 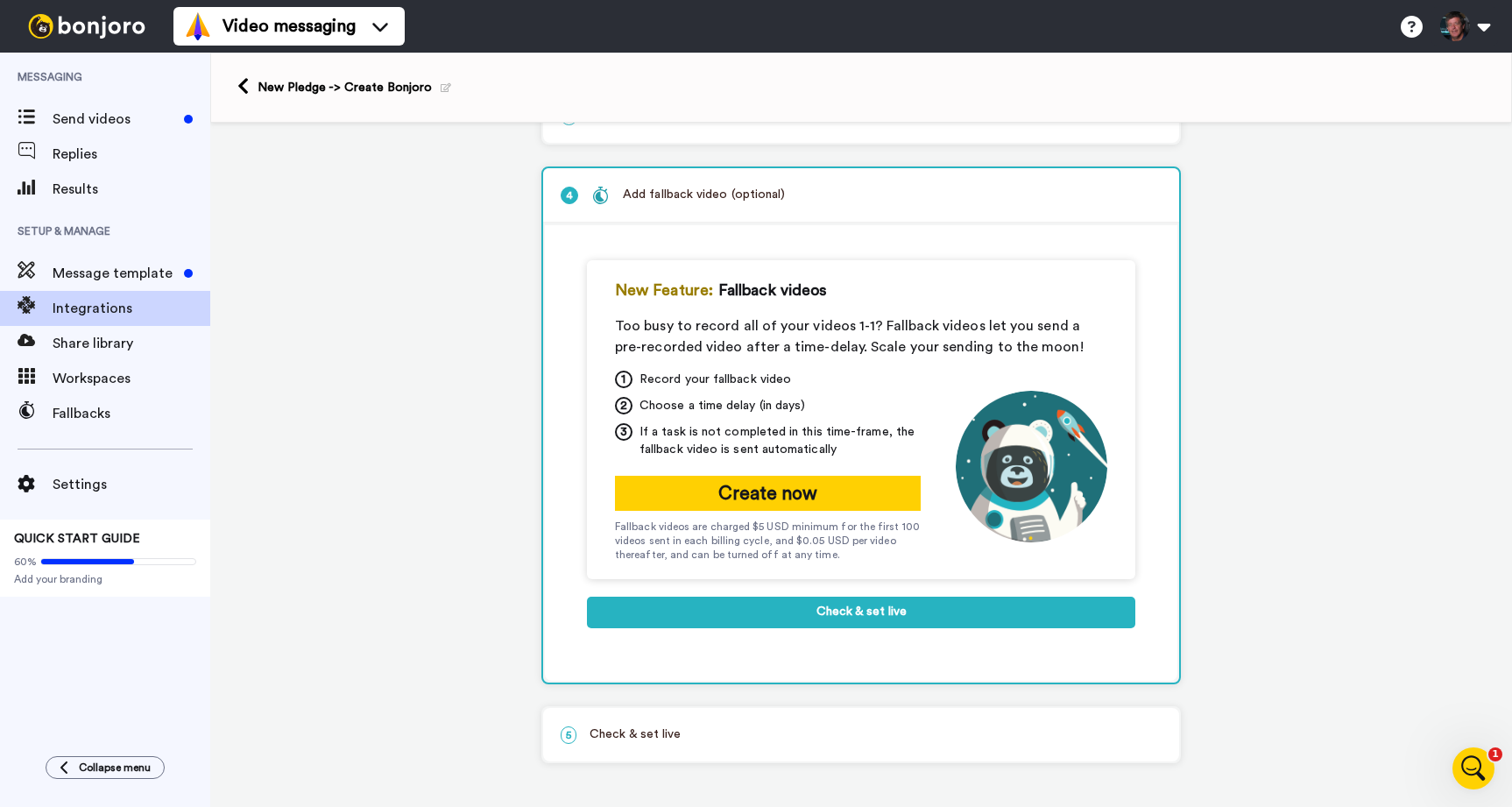 What do you see at coordinates (35, 581) in the screenshot?
I see `button: Emoji picker` at bounding box center [35, 581].